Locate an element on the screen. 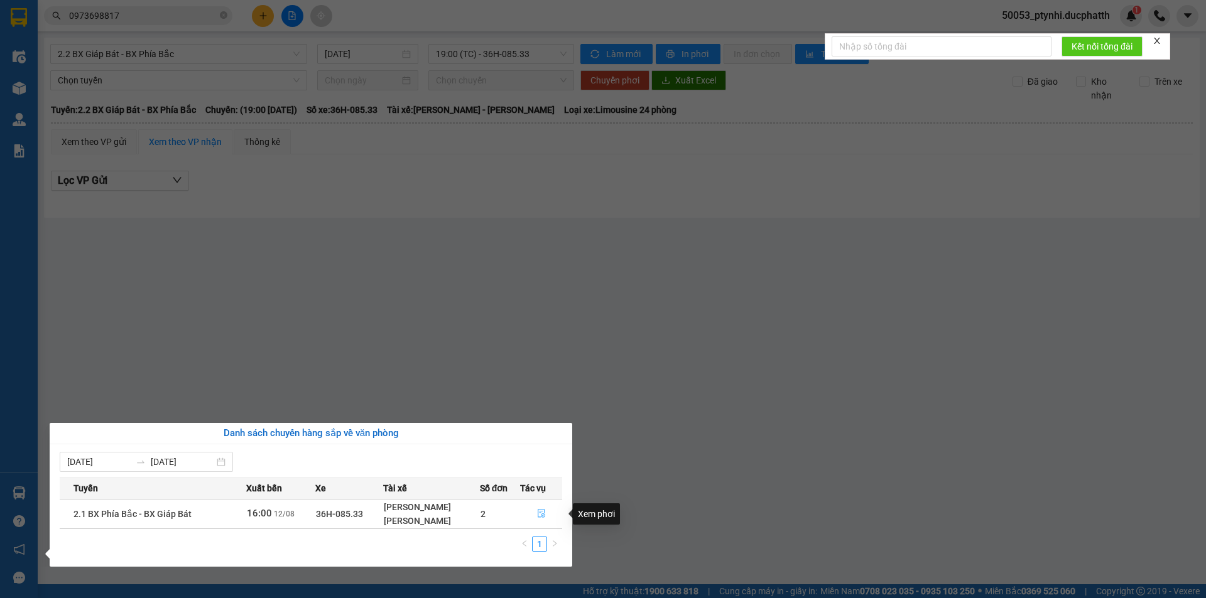  button: Kết nối tổng đài is located at coordinates (1101, 46).